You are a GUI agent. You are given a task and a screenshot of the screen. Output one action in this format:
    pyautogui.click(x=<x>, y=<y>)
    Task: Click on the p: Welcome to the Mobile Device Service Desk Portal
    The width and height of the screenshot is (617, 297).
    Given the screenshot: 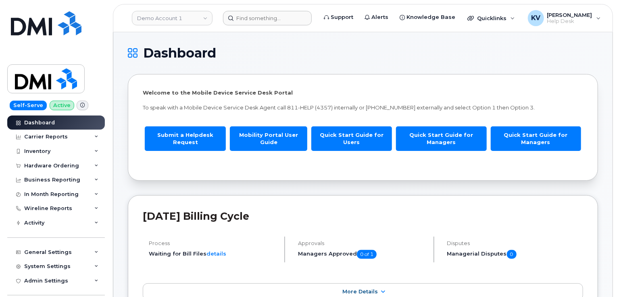 What is the action you would take?
    pyautogui.click(x=363, y=93)
    